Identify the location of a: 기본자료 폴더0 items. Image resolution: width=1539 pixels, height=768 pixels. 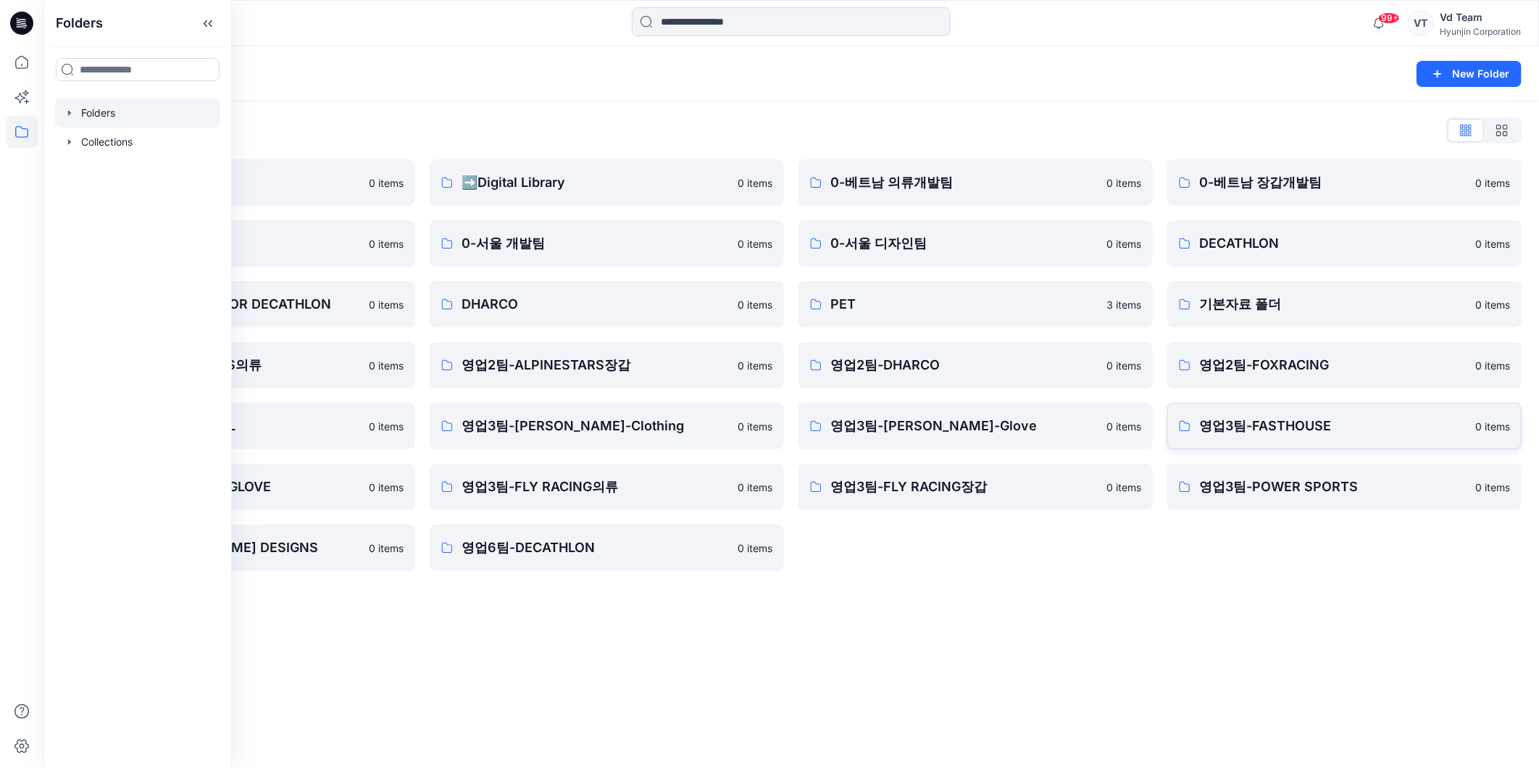
(1344, 304).